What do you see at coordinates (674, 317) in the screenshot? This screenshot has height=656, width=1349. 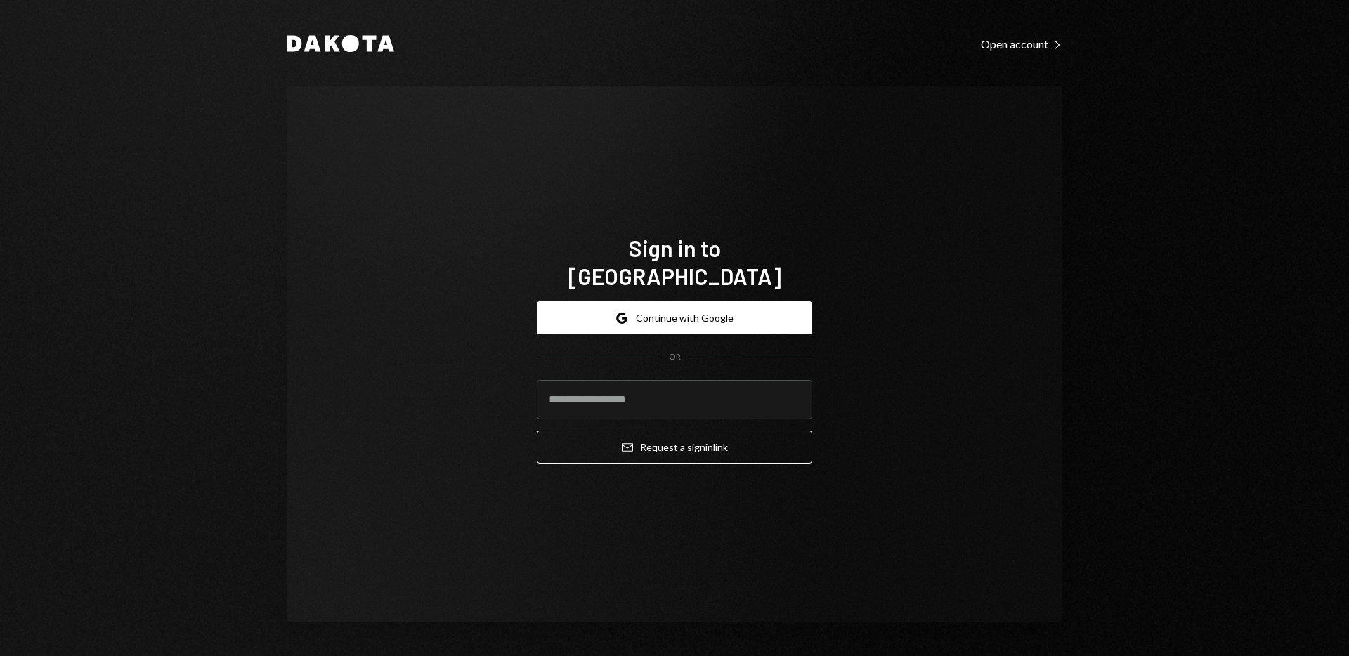 I see `button: Continue with Google` at bounding box center [674, 317].